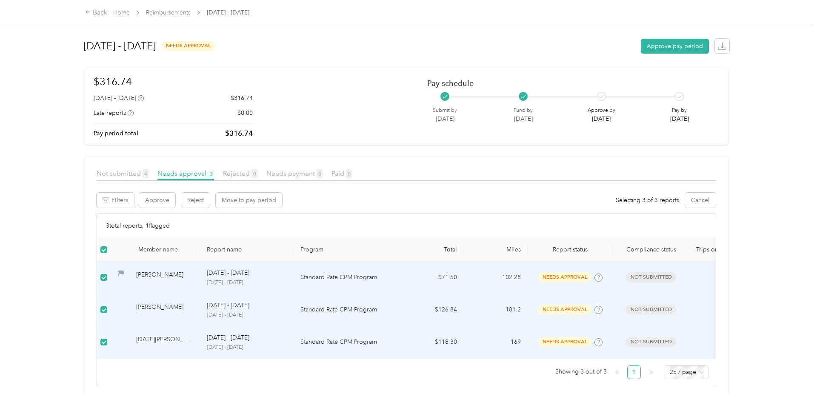 The image size is (817, 408). Describe the element at coordinates (432, 310) in the screenshot. I see `td: $126.84` at that location.